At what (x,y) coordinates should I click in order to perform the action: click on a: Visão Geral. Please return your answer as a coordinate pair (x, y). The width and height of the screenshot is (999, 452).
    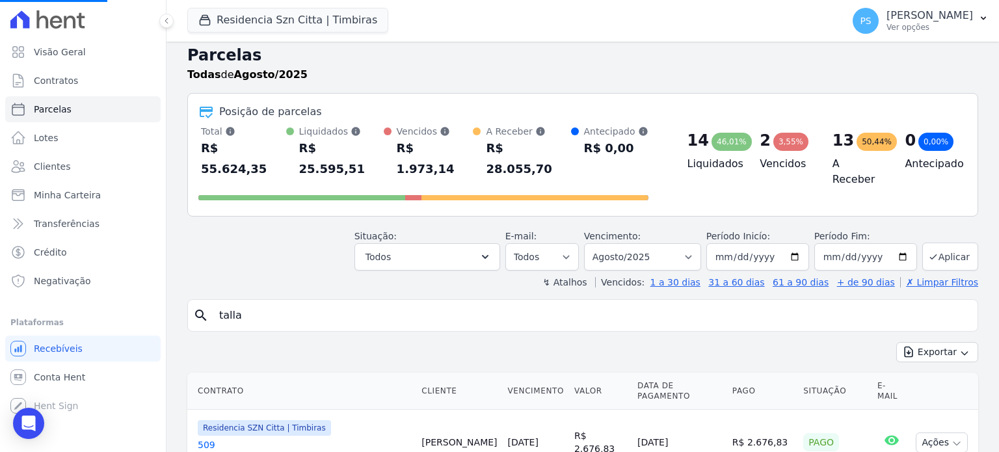
    Looking at the image, I should click on (83, 52).